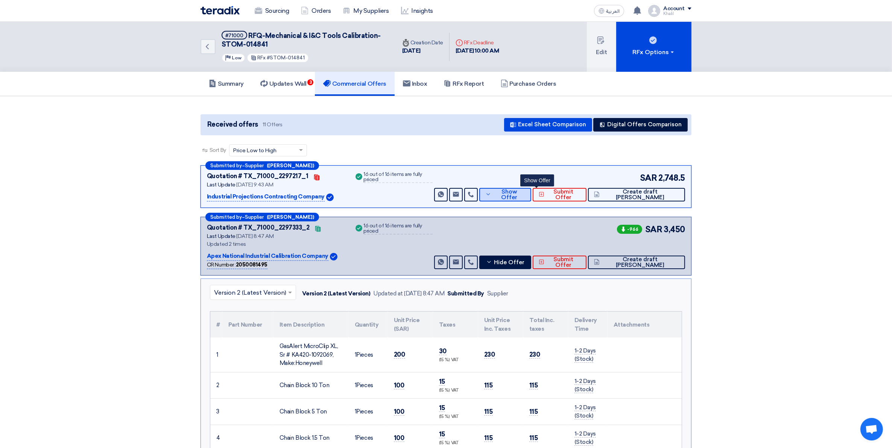 This screenshot has height=448, width=892. I want to click on td: Pieces, so click(368, 355).